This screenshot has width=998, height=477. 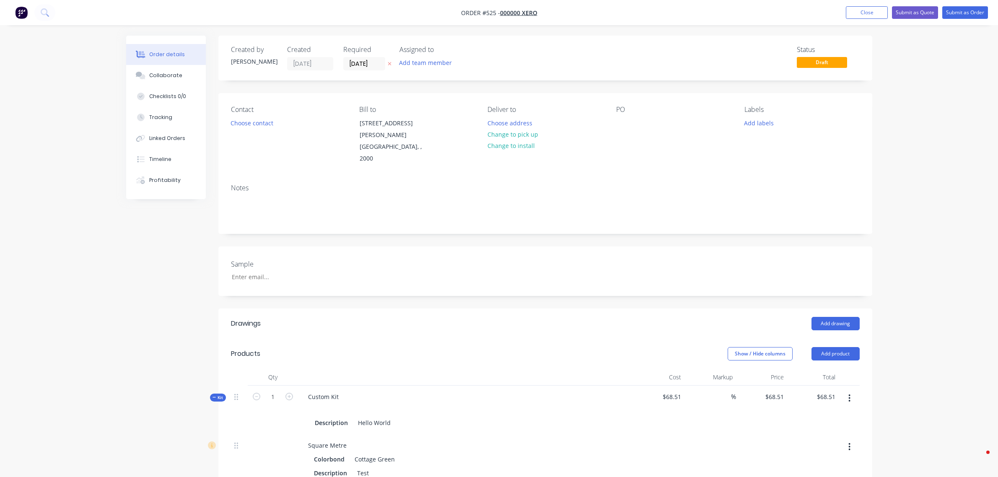 I want to click on div: Custom Kit, so click(x=323, y=397).